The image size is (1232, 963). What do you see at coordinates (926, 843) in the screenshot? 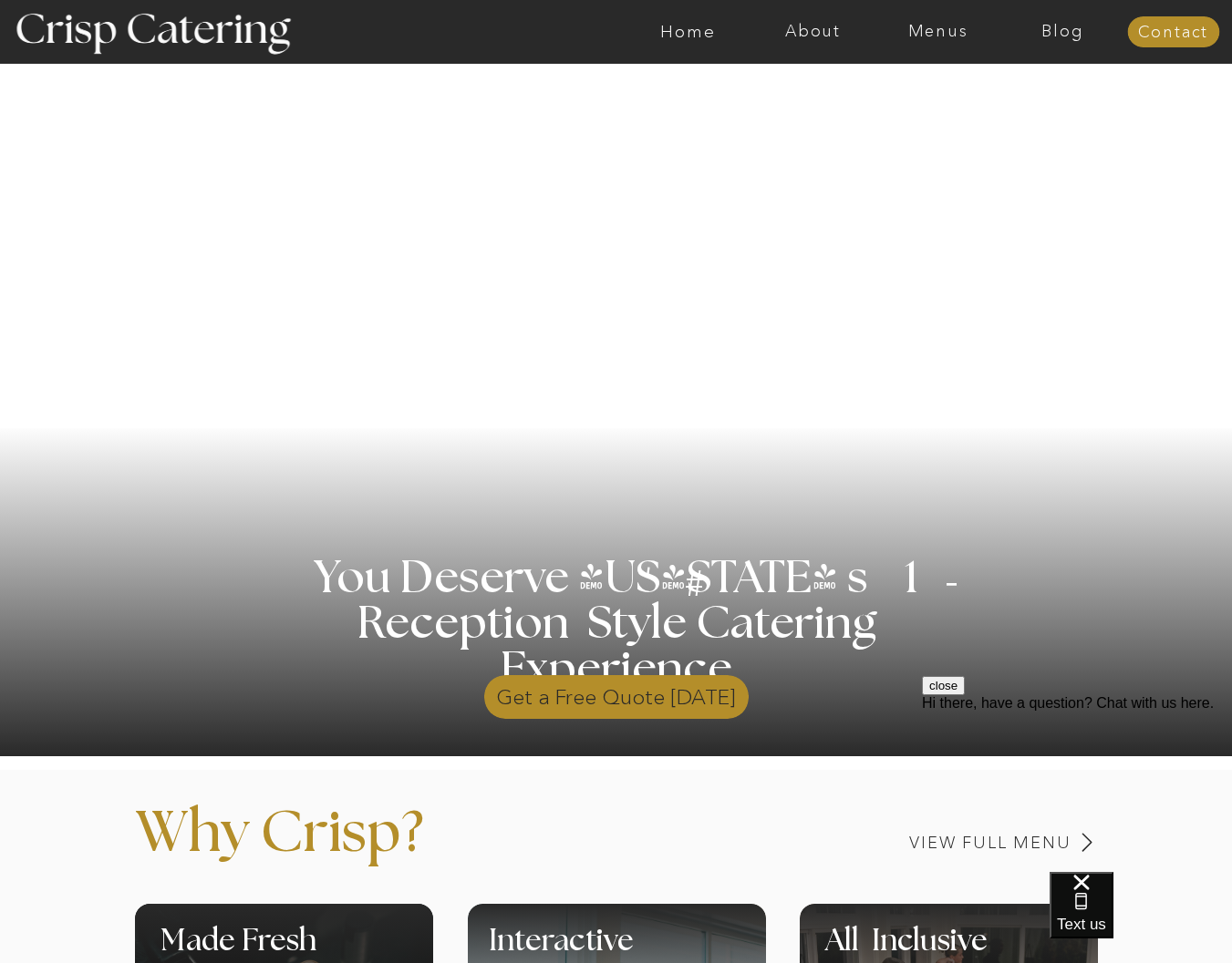
I see `h3: View Full Menu` at bounding box center [926, 843].